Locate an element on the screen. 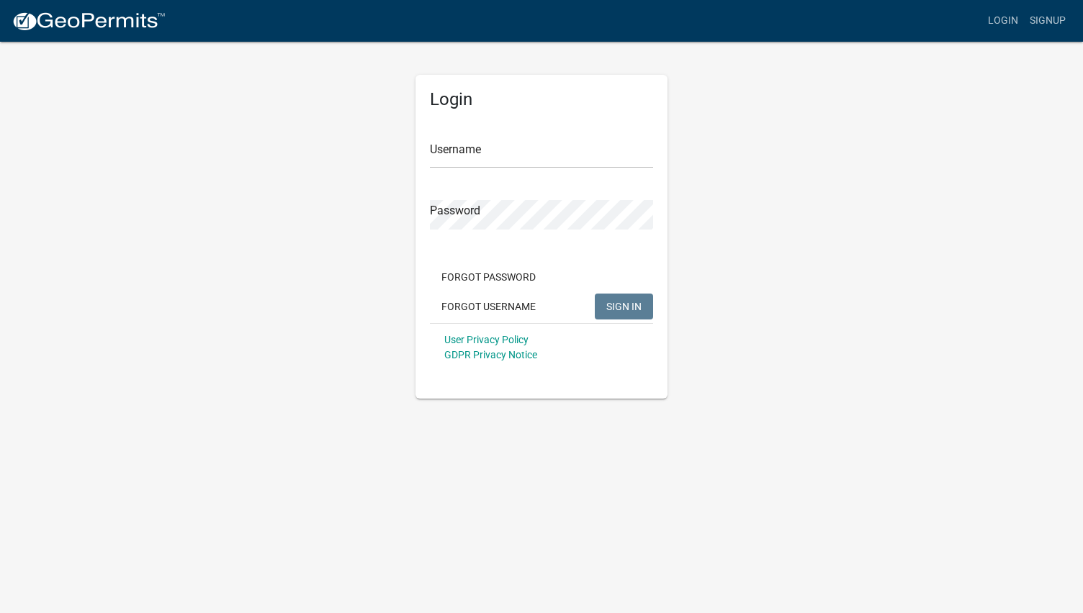 The width and height of the screenshot is (1083, 613). span: SIGN IN is located at coordinates (623, 306).